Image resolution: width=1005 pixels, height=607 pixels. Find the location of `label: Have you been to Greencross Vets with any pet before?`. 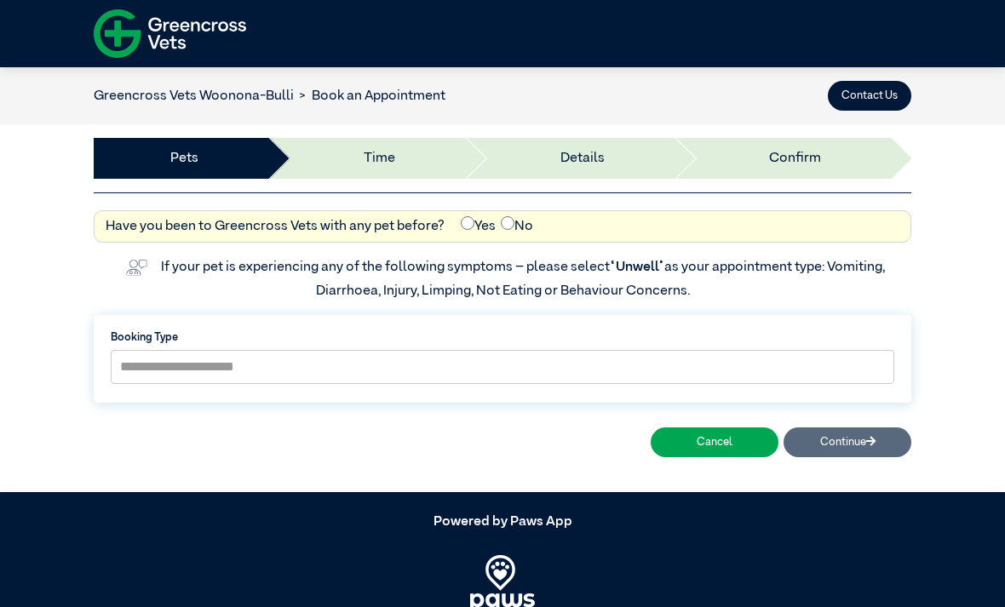

label: Have you been to Greencross Vets with any pet before? is located at coordinates (275, 226).